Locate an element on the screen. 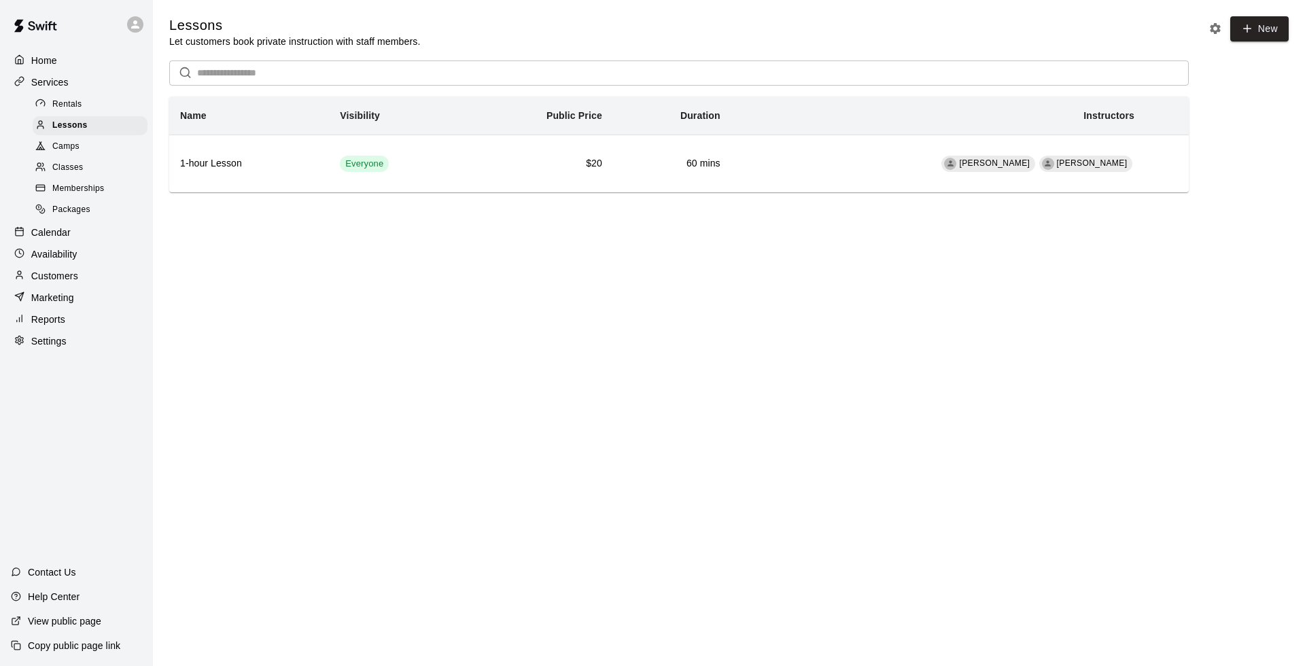 The height and width of the screenshot is (666, 1305). span: Packages is located at coordinates (71, 210).